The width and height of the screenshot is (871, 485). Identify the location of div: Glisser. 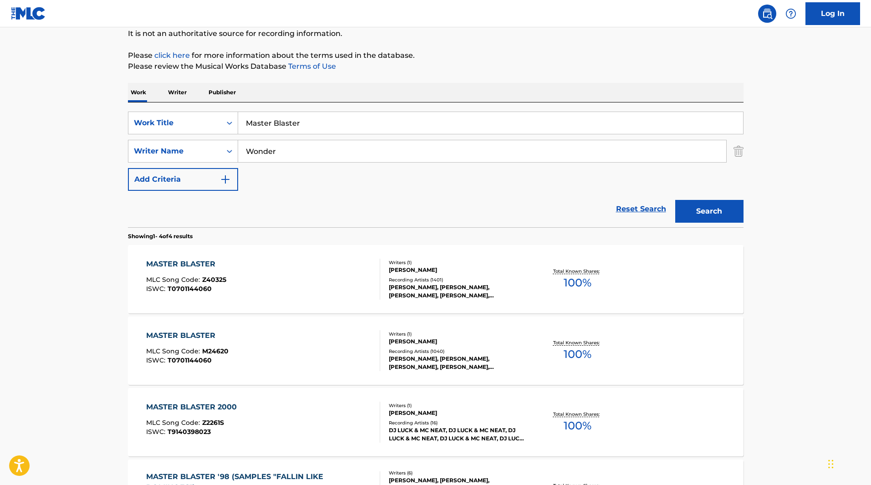
(831, 464).